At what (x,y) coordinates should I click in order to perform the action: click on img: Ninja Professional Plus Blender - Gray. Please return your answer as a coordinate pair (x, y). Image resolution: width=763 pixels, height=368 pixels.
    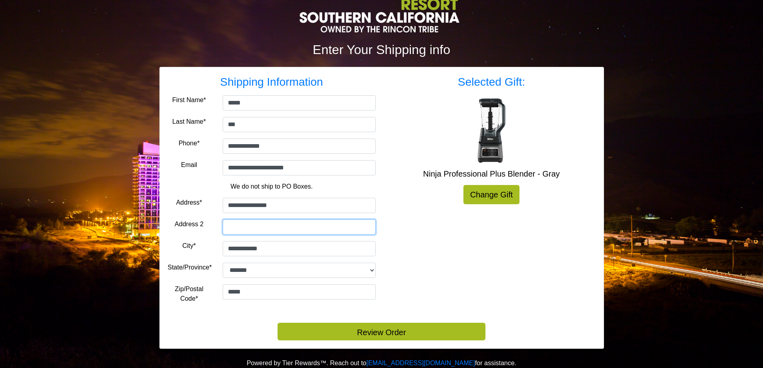
    Looking at the image, I should click on (491, 131).